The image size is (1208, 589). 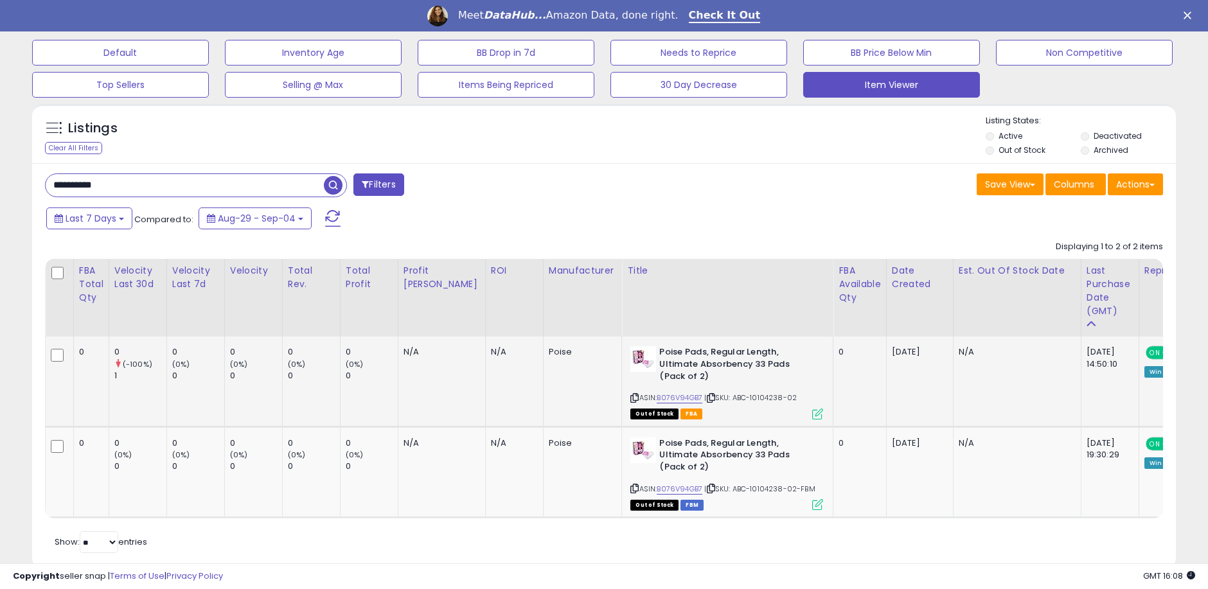 I want to click on span: 2025-09-12 16:08 GMT, so click(x=1168, y=575).